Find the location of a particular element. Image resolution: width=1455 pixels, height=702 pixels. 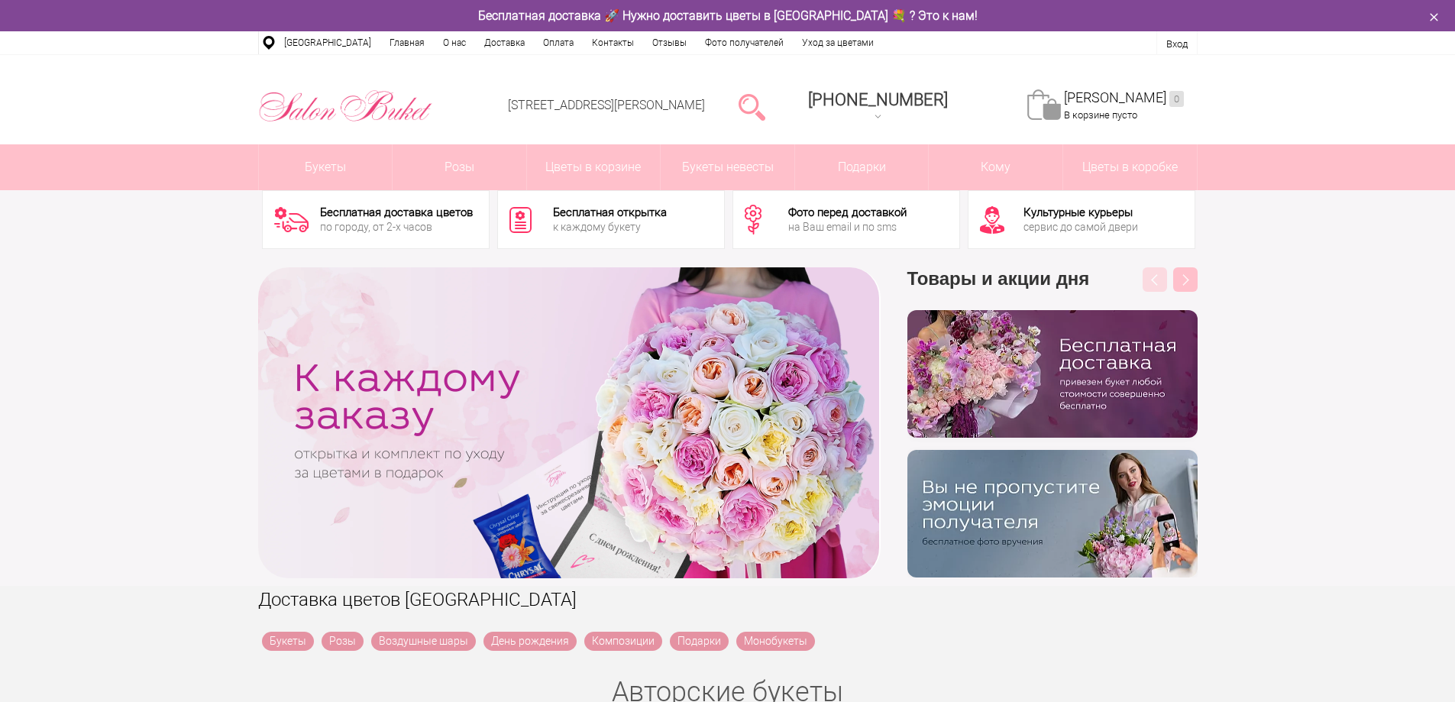

img: v9wy31nijnvkfycrkduev4dhgt9psb7e.png.webp is located at coordinates (1052, 513).